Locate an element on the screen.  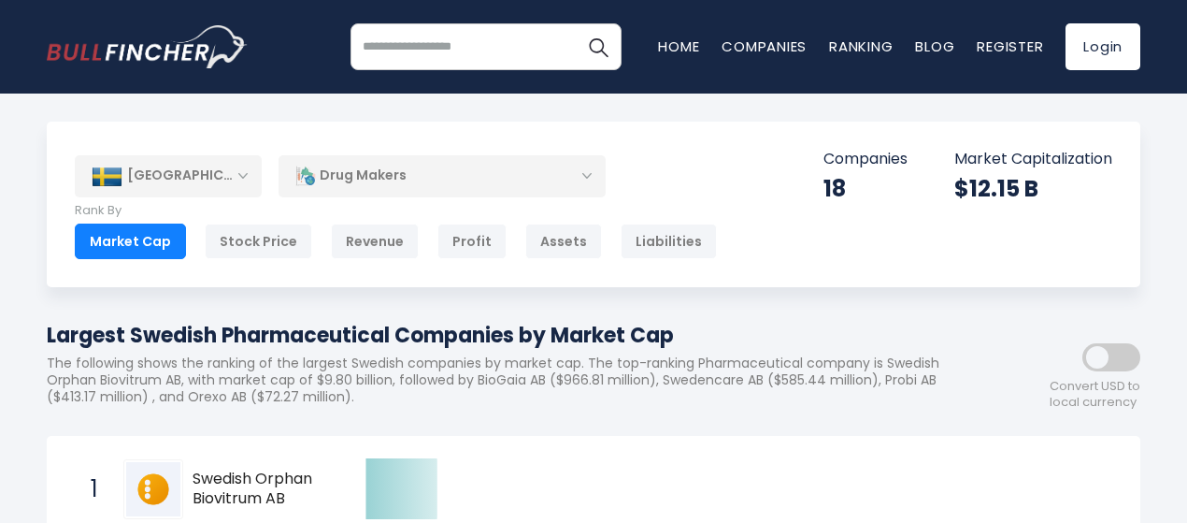
div: Stock Price is located at coordinates (258, 241).